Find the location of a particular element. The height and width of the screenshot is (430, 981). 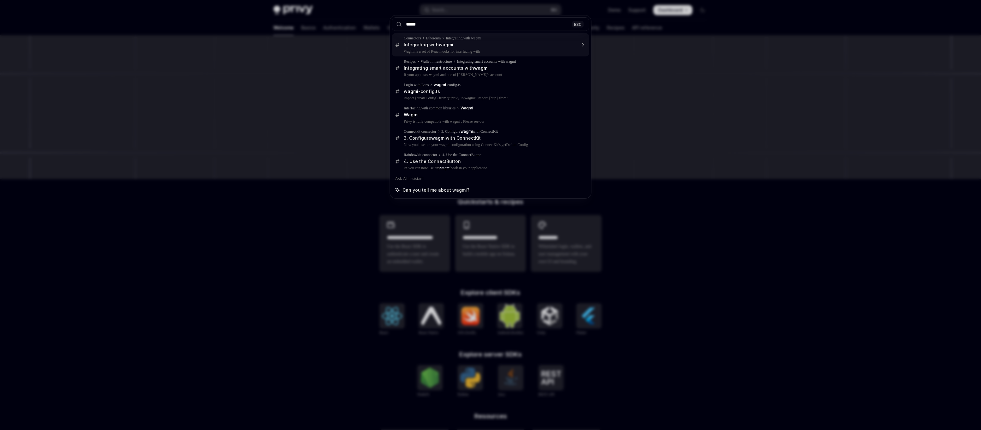

p: import {createConfig} from '@privy-io/wagmi'; import {http} from ' is located at coordinates (490, 98).